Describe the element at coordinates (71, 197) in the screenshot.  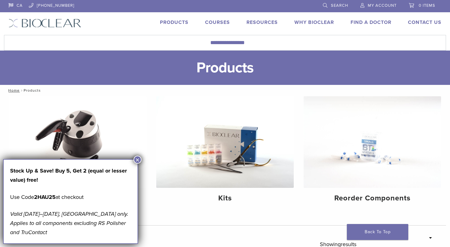
I see `p: Use Code at checkout` at that location.